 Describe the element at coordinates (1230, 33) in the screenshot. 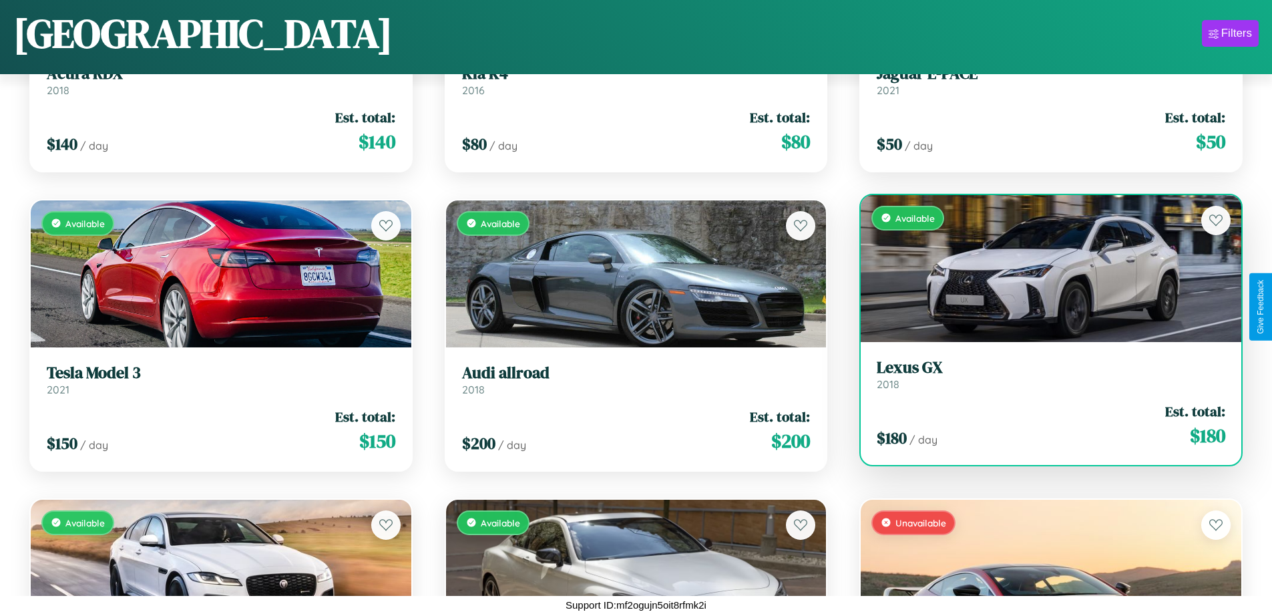

I see `button: Filters` at that location.